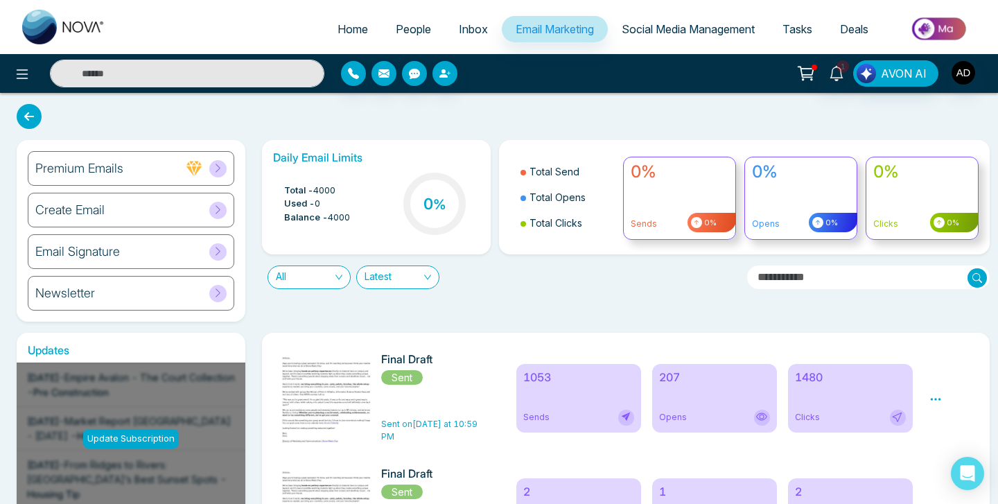 The image size is (998, 504). Describe the element at coordinates (413, 29) in the screenshot. I see `span: People` at that location.